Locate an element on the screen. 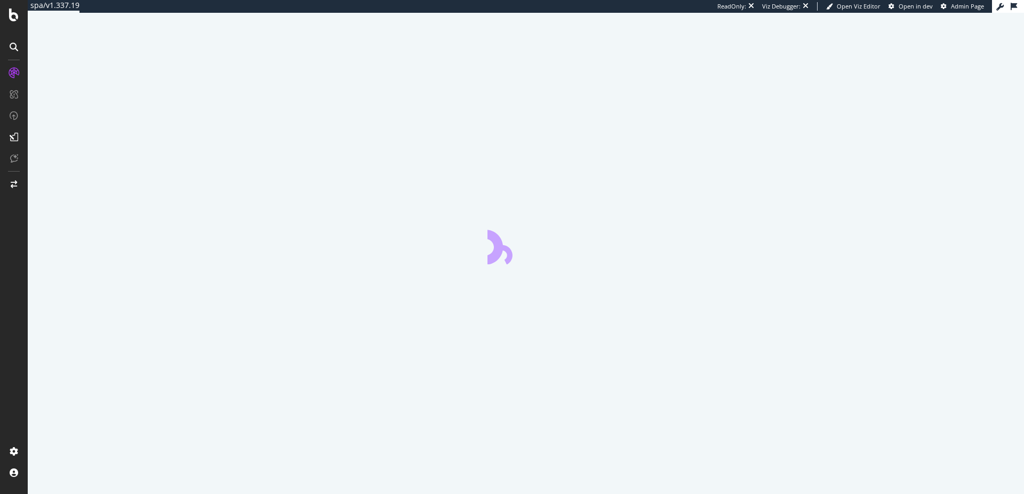 The height and width of the screenshot is (494, 1024). div: animation is located at coordinates (526, 245).